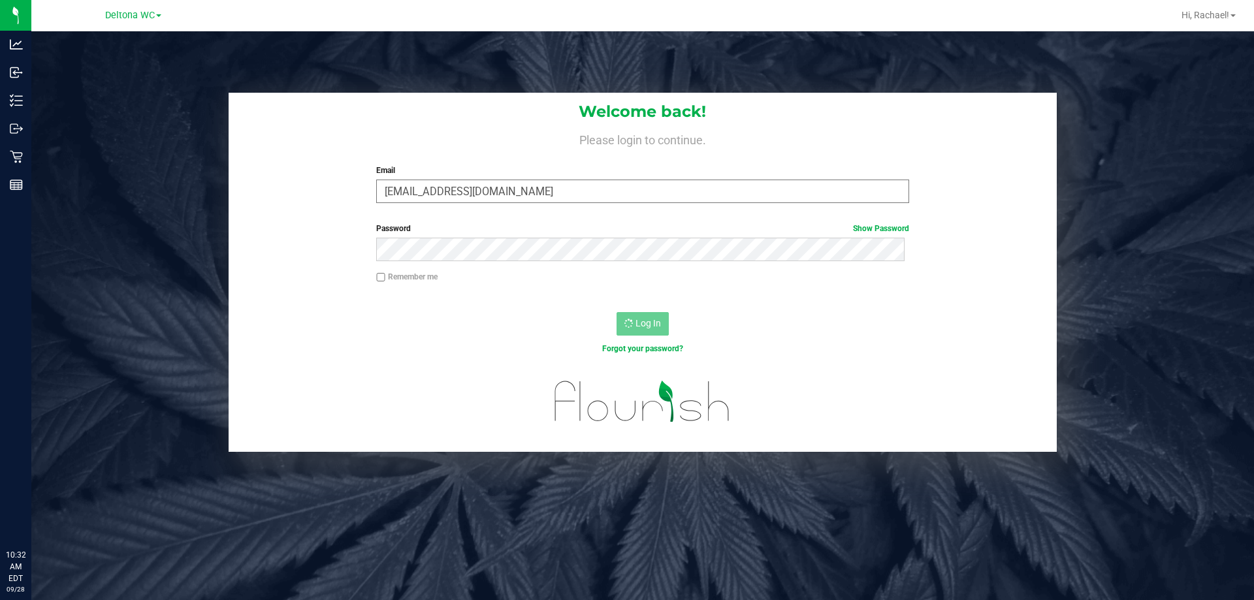 The width and height of the screenshot is (1254, 600). I want to click on inline-svg: Inventory, so click(16, 101).